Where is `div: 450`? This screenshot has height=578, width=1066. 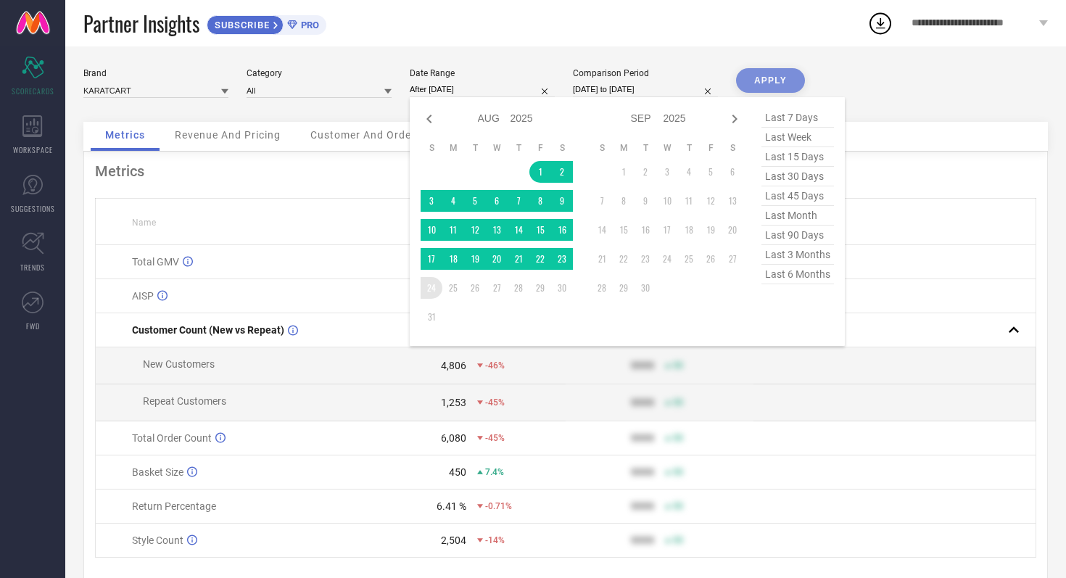 div: 450 is located at coordinates (457, 472).